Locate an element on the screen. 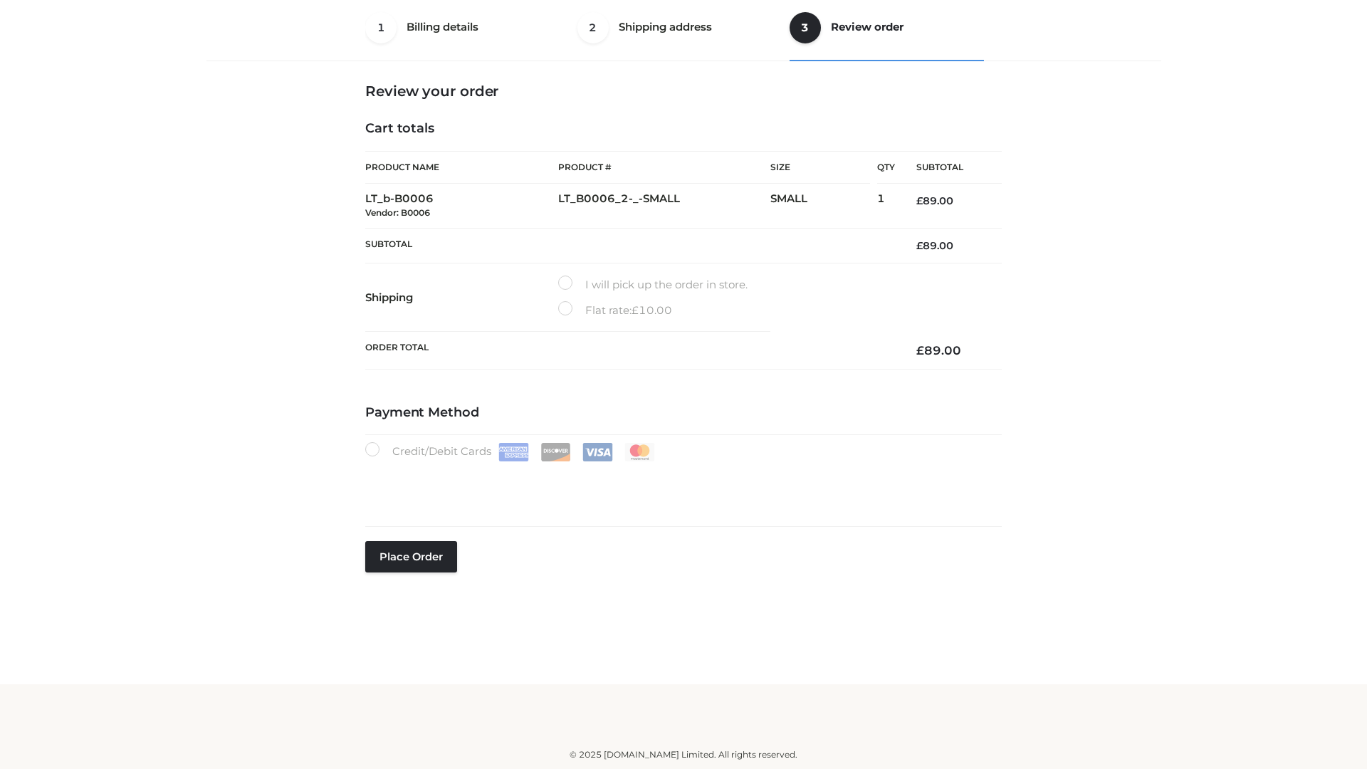 This screenshot has width=1367, height=769. label: Flat rate: is located at coordinates (615, 310).